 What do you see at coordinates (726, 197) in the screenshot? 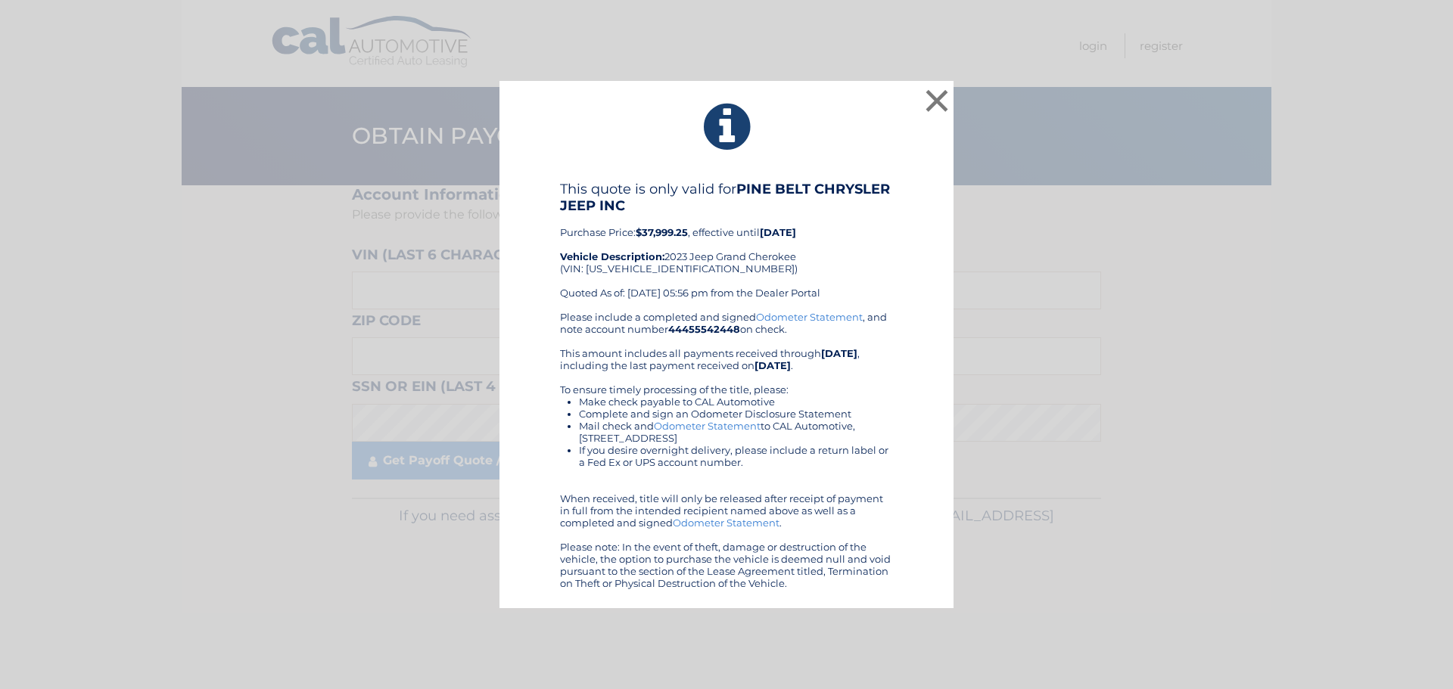
I see `h4: This quote is only valid for` at bounding box center [726, 197].